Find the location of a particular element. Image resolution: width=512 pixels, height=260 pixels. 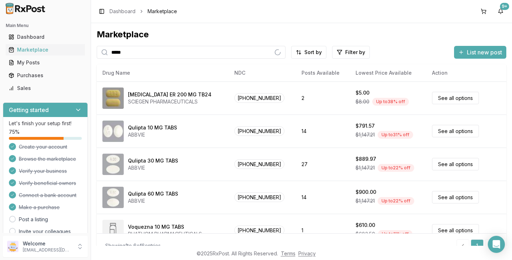

div: $900.00 is located at coordinates (366, 192).